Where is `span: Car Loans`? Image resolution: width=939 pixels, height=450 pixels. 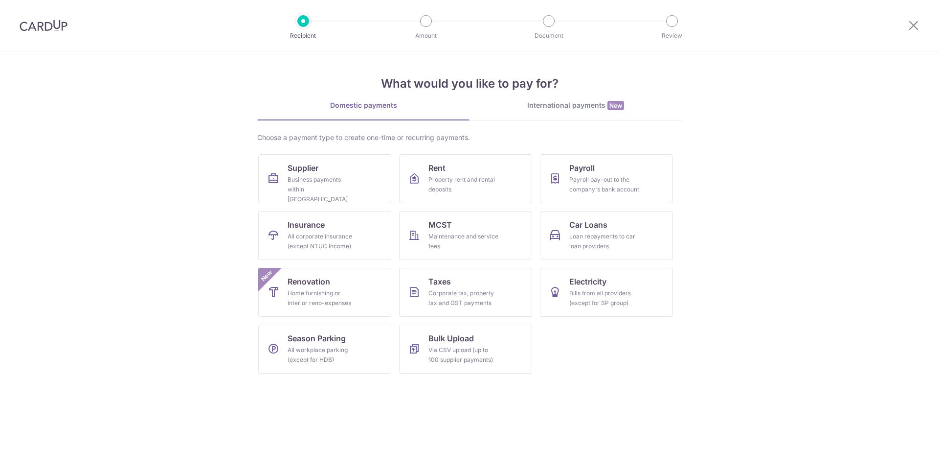 span: Car Loans is located at coordinates (589, 225).